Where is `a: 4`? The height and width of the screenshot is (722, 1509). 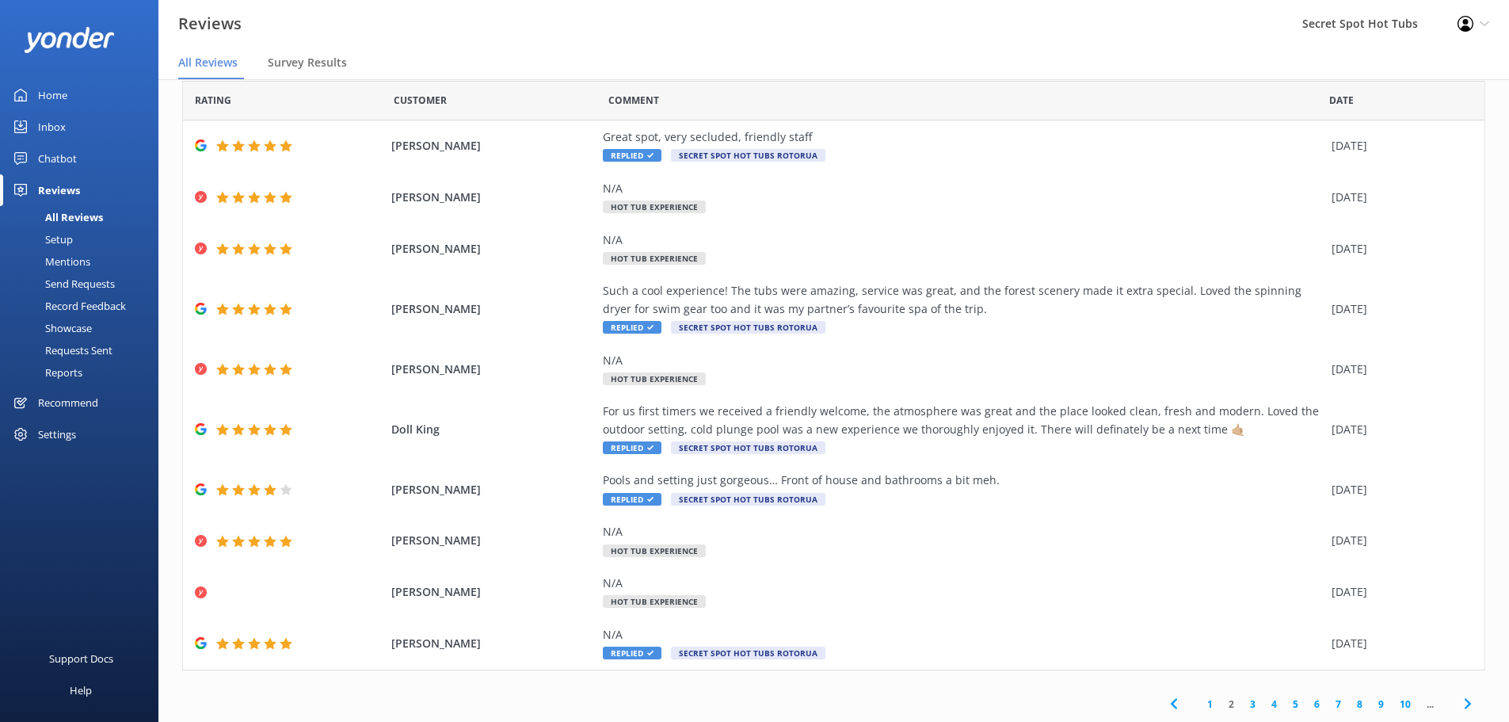 a: 4 is located at coordinates (1274, 703).